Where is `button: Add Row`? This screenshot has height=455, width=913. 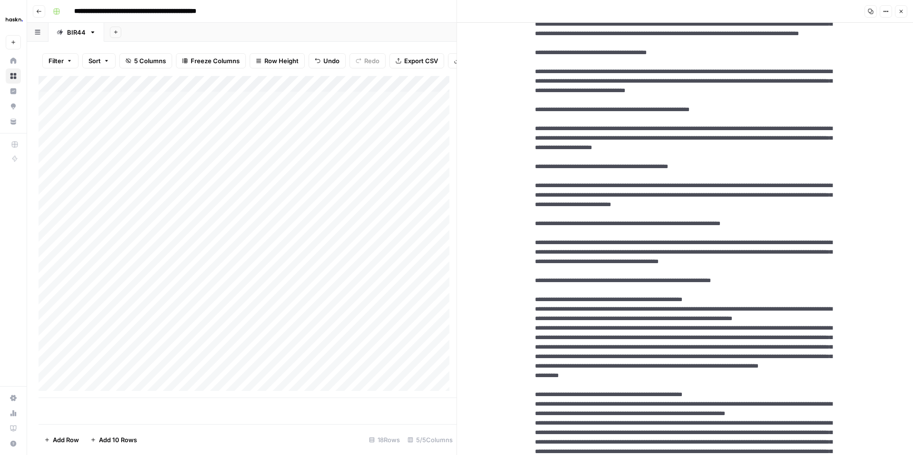 button: Add Row is located at coordinates (61, 440).